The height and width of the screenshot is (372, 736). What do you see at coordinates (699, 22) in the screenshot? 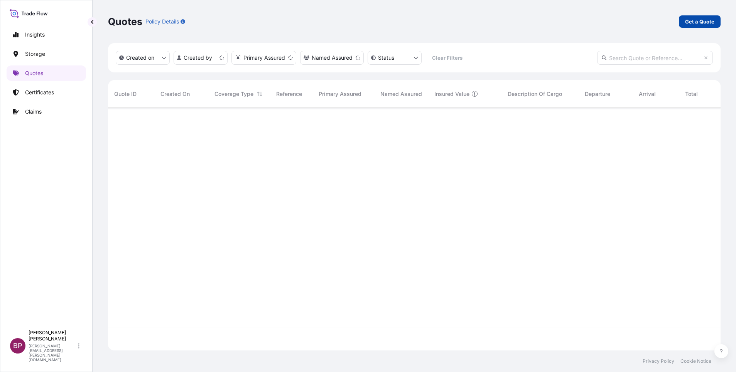
I see `a: Get a Quote` at bounding box center [699, 22].